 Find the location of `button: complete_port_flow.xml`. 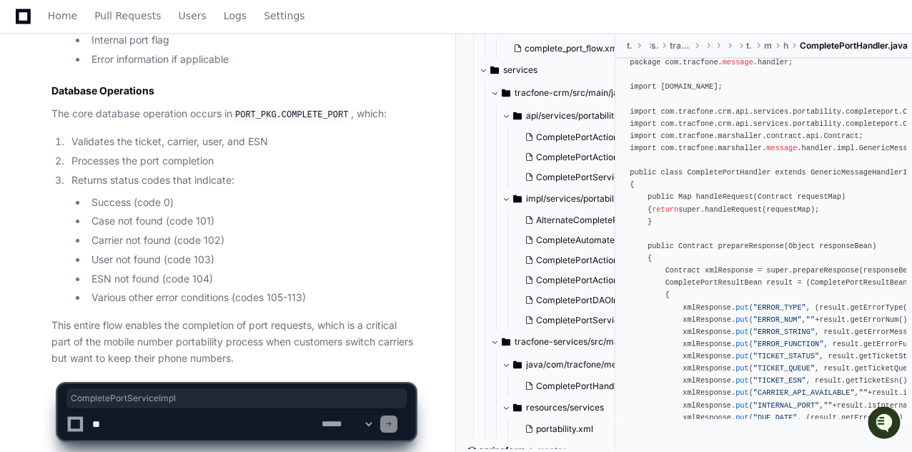

button: complete_port_flow.xml is located at coordinates (563, 49).